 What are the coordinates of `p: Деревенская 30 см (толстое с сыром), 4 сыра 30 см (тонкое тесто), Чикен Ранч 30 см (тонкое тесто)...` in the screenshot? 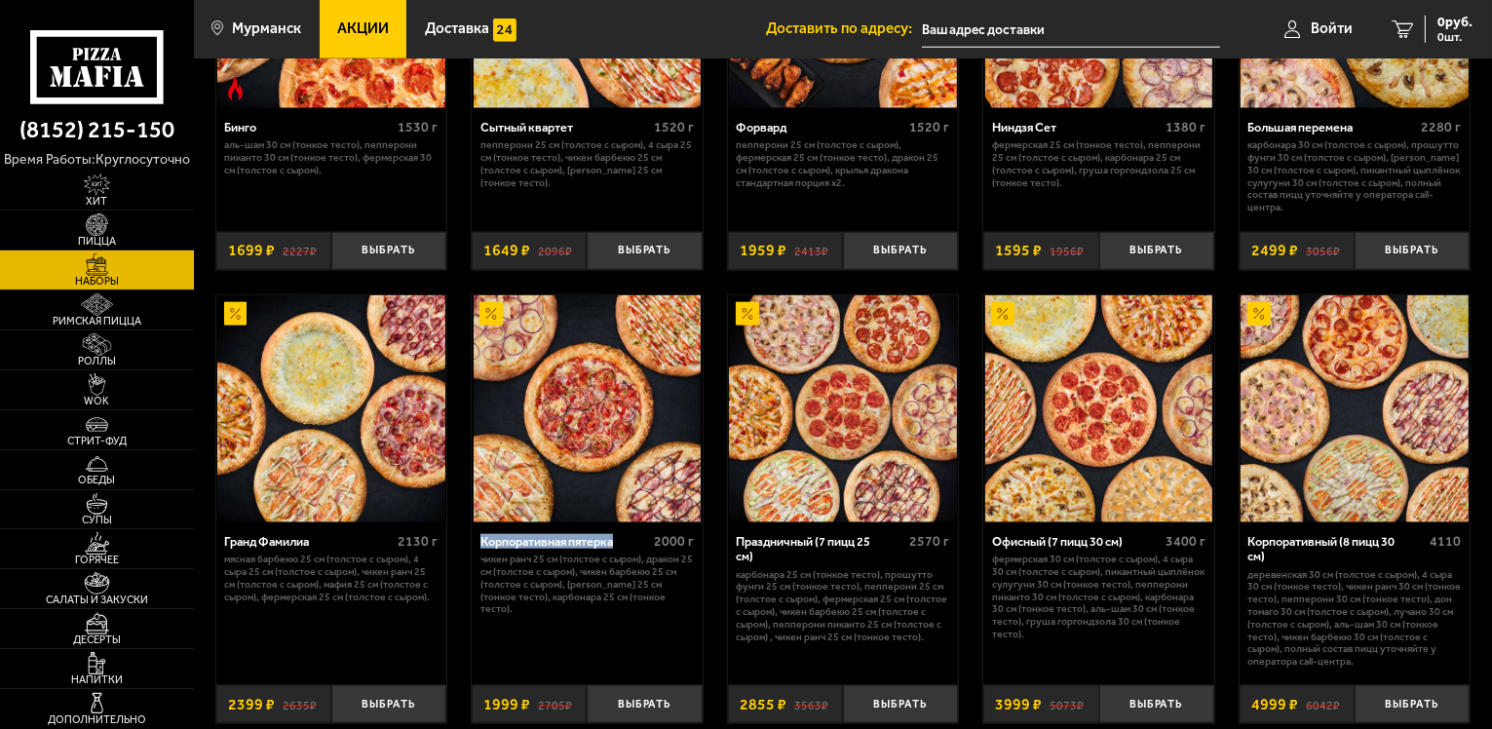 It's located at (1354, 619).